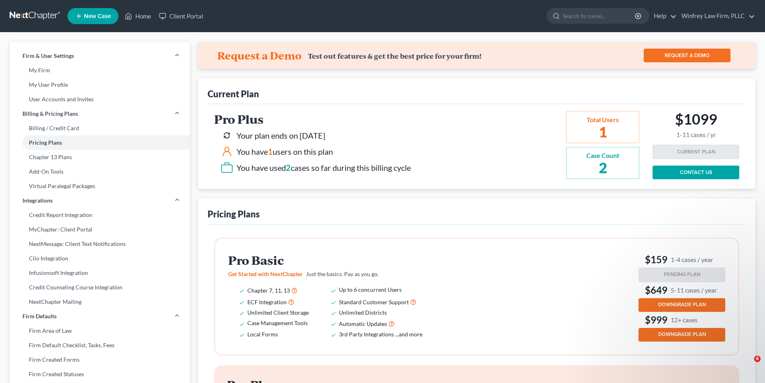 The width and height of the screenshot is (765, 383). Describe the element at coordinates (366, 334) in the screenshot. I see `span: 3rd Party Integrations` at that location.